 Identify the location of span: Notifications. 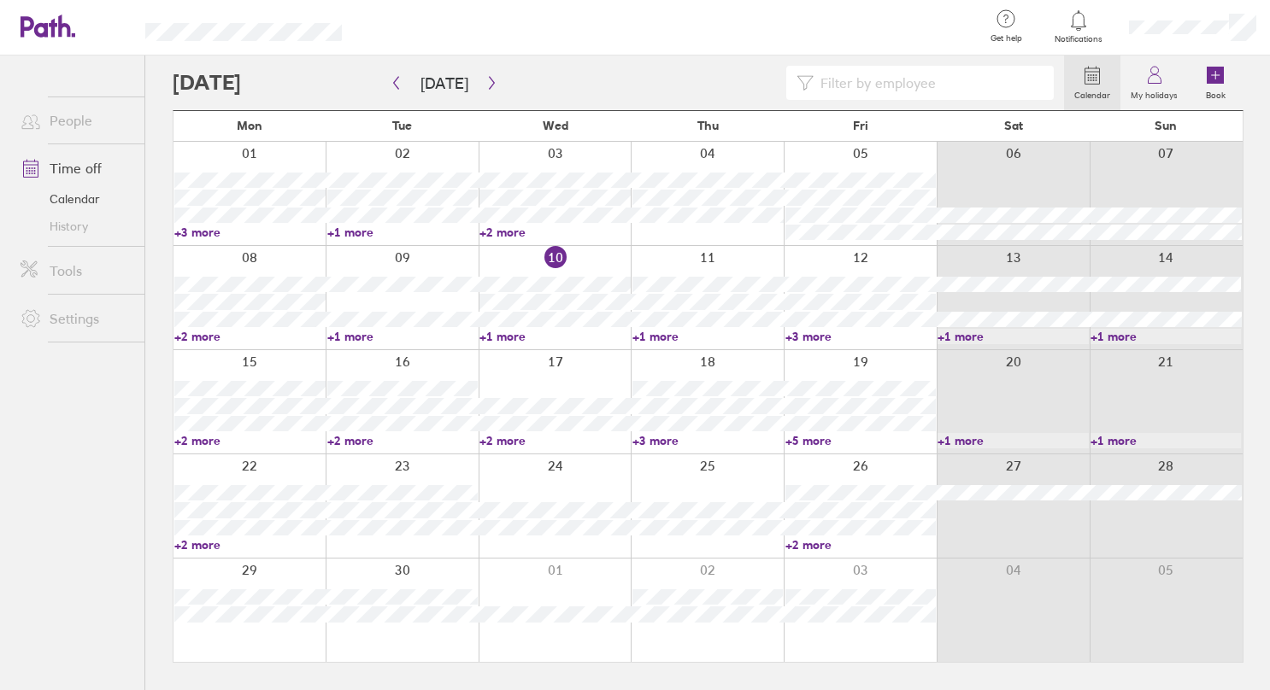
(1078, 39).